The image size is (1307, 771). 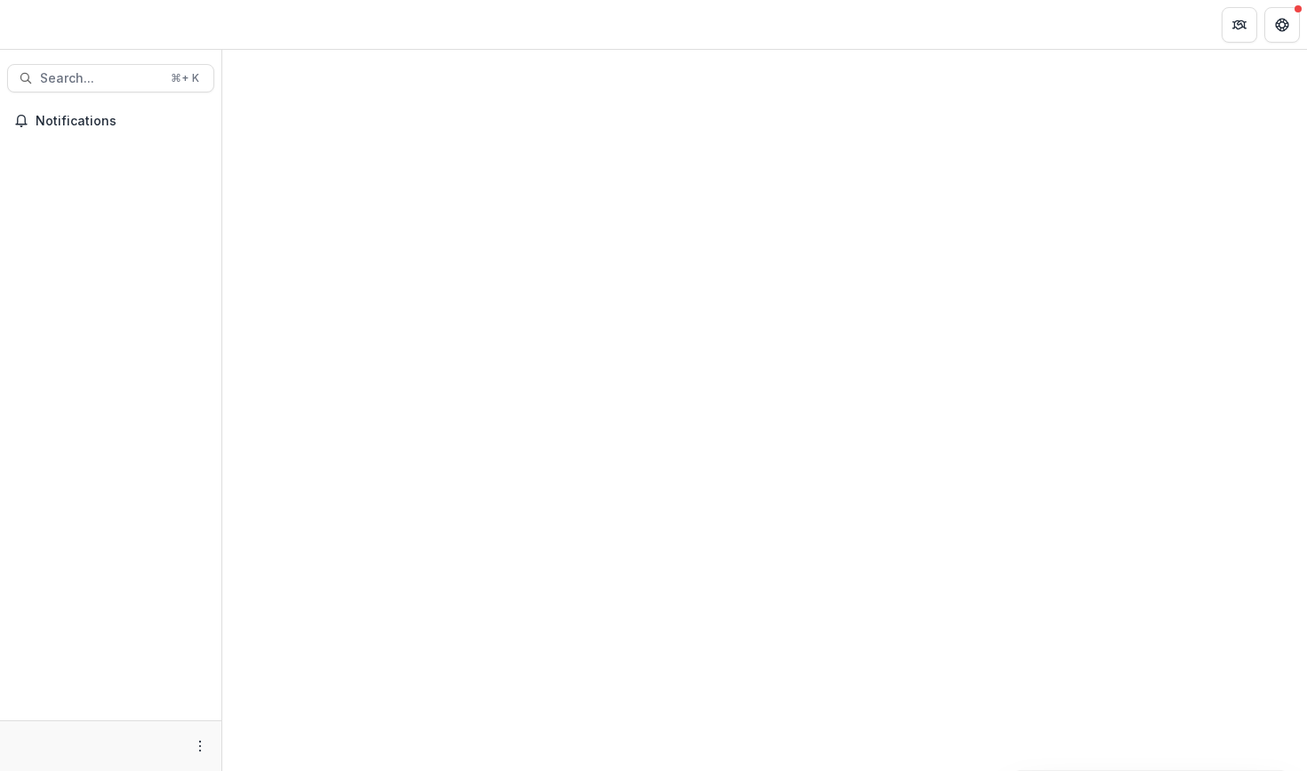 What do you see at coordinates (121, 121) in the screenshot?
I see `span: Notifications` at bounding box center [121, 121].